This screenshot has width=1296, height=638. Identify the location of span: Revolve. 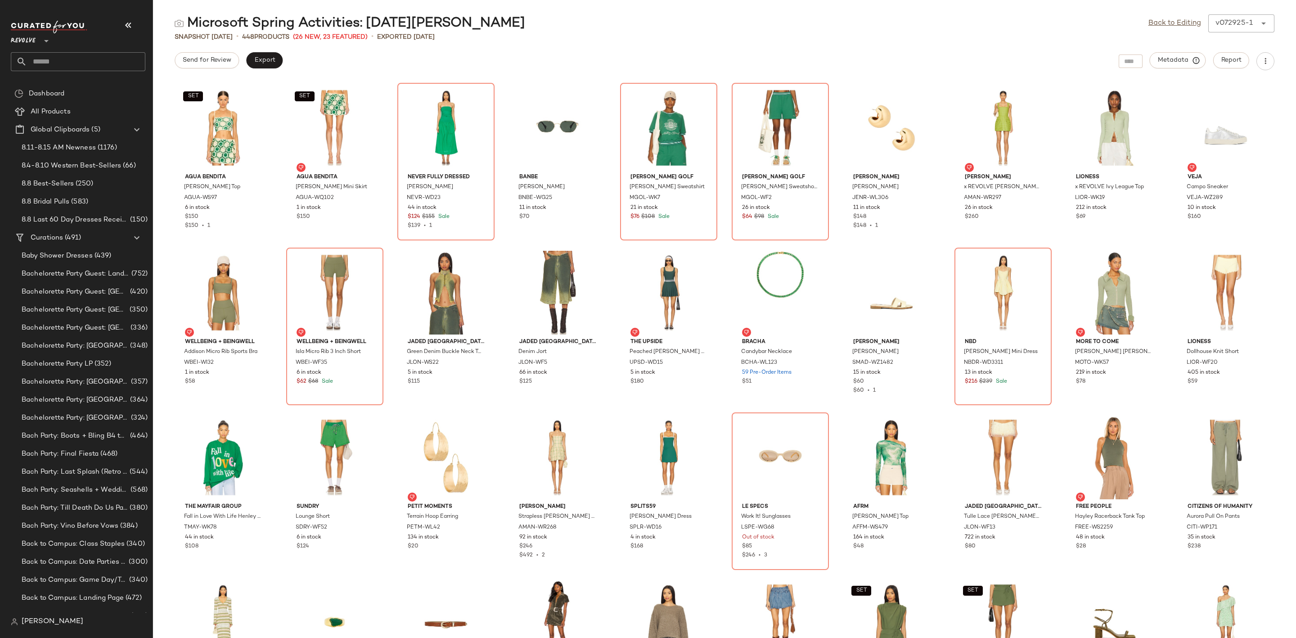
(23, 39).